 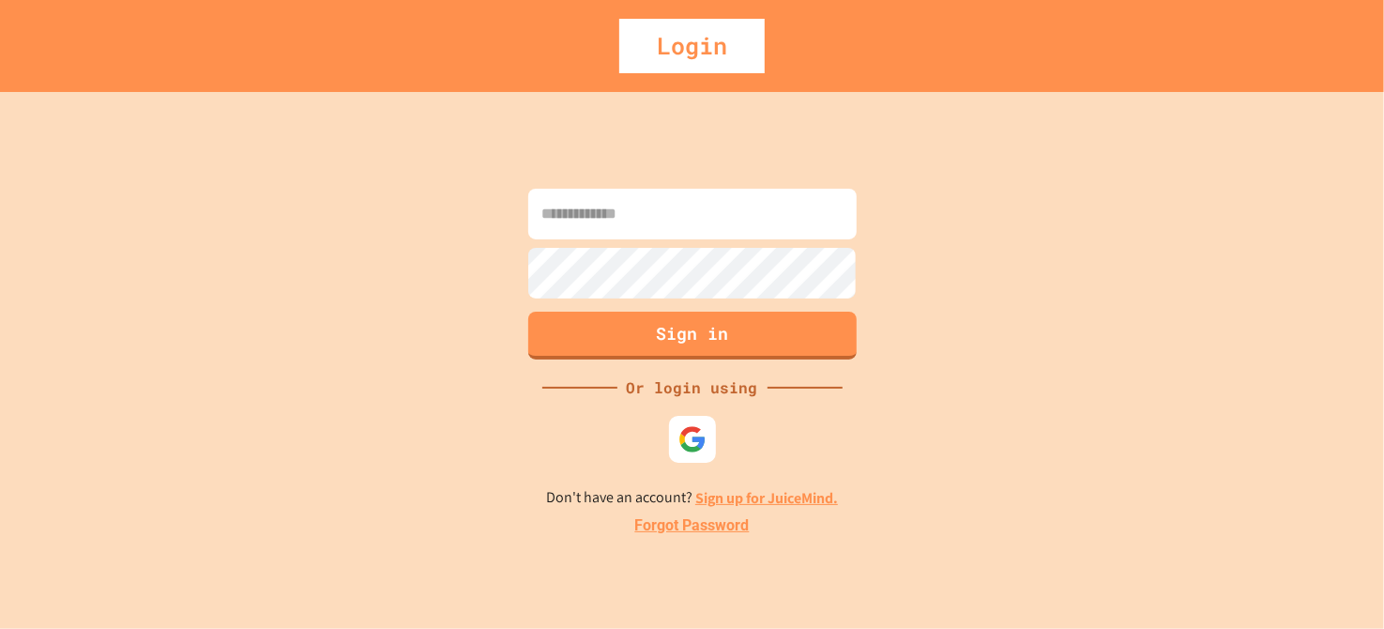 I want to click on div: Or login using, so click(x=692, y=388).